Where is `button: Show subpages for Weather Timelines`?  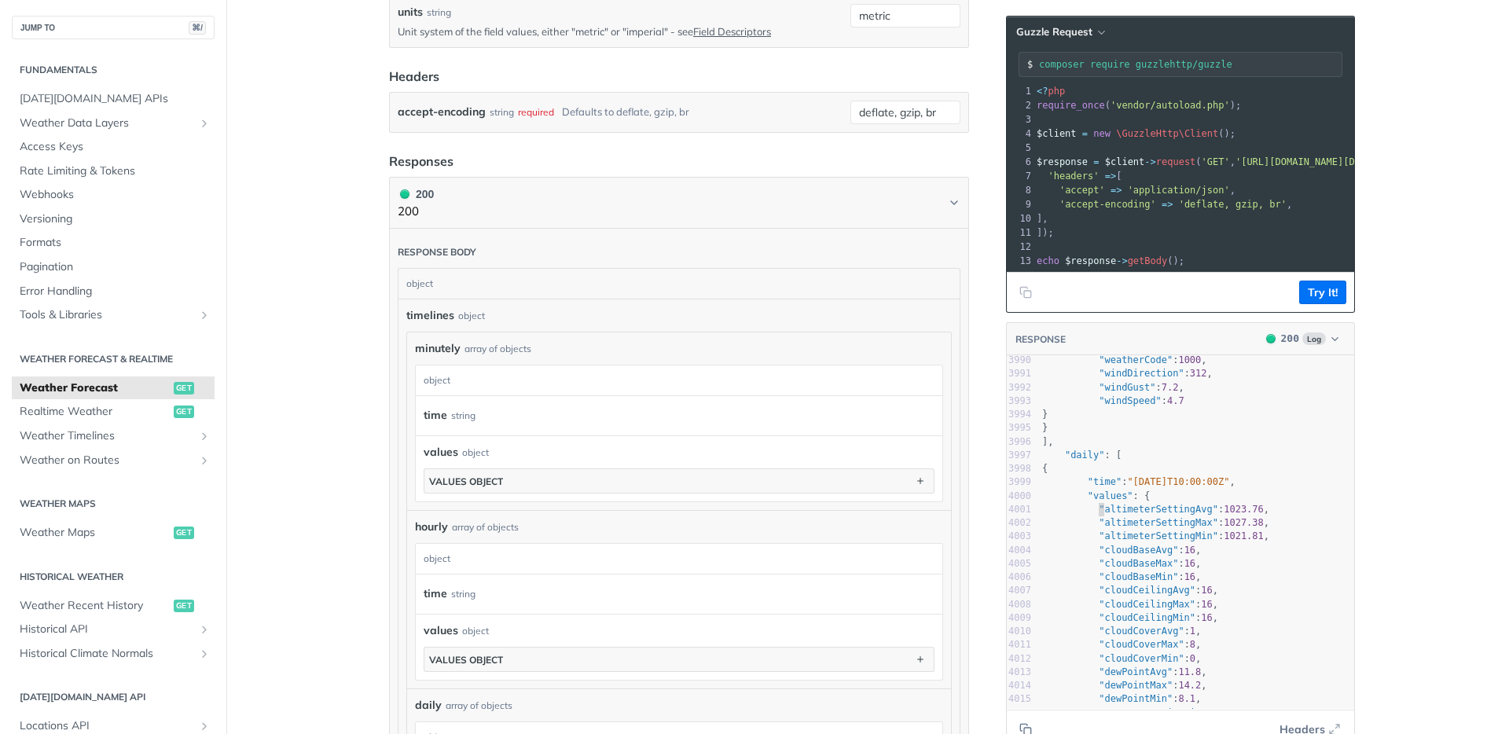
button: Show subpages for Weather Timelines is located at coordinates (204, 436).